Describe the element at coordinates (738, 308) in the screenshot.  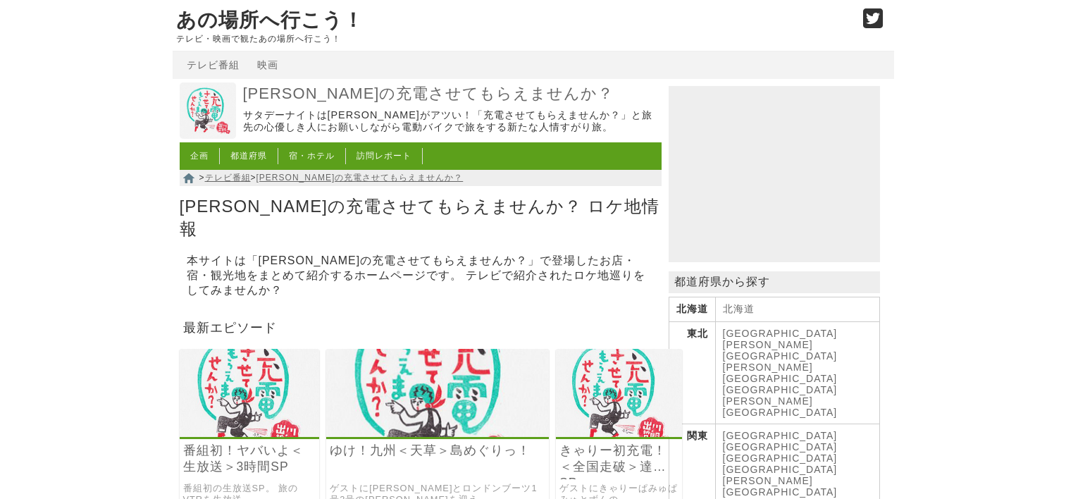
I see `a: 北海道` at that location.